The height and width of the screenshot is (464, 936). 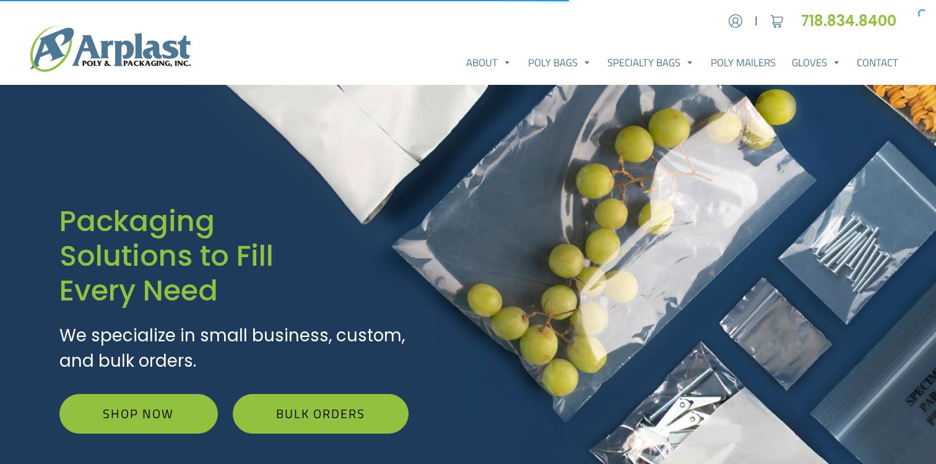 What do you see at coordinates (854, 20) in the screenshot?
I see `a: 718.834.8400` at bounding box center [854, 20].